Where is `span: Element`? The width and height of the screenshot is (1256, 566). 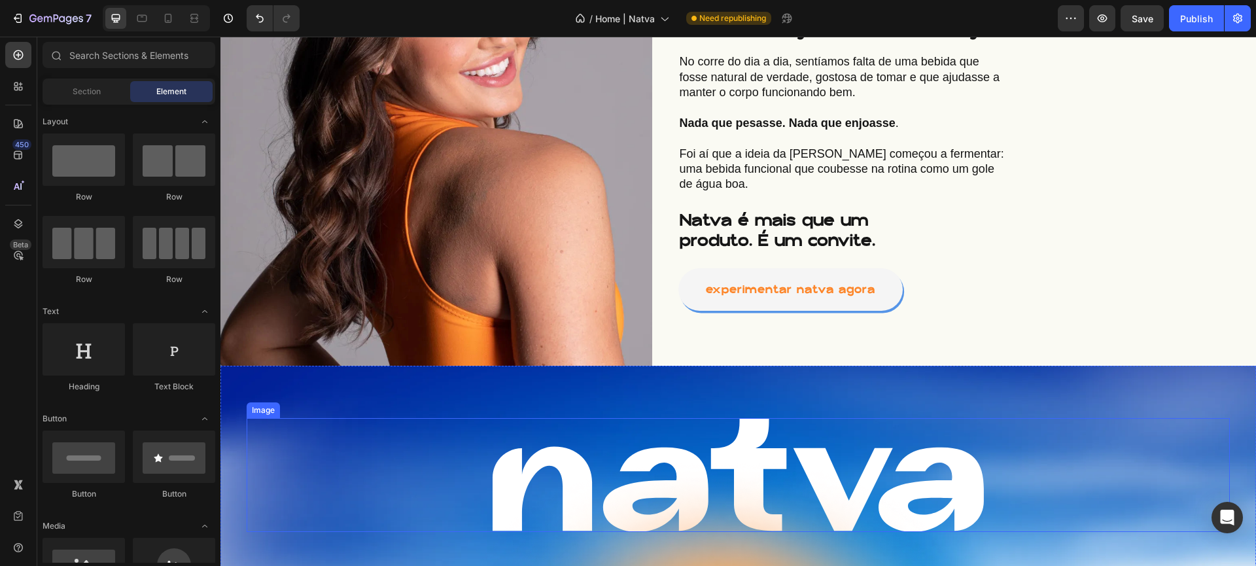
span: Element is located at coordinates (171, 92).